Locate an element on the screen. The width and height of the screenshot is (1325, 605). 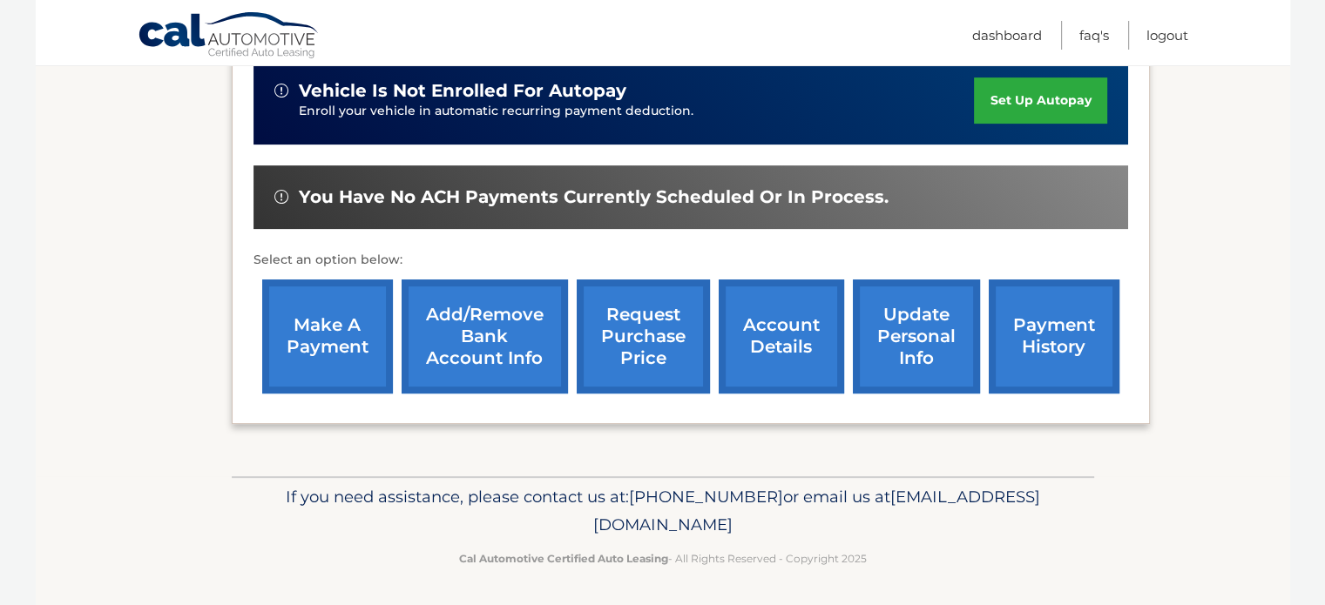
a: Cal Automotive is located at coordinates (229, 37).